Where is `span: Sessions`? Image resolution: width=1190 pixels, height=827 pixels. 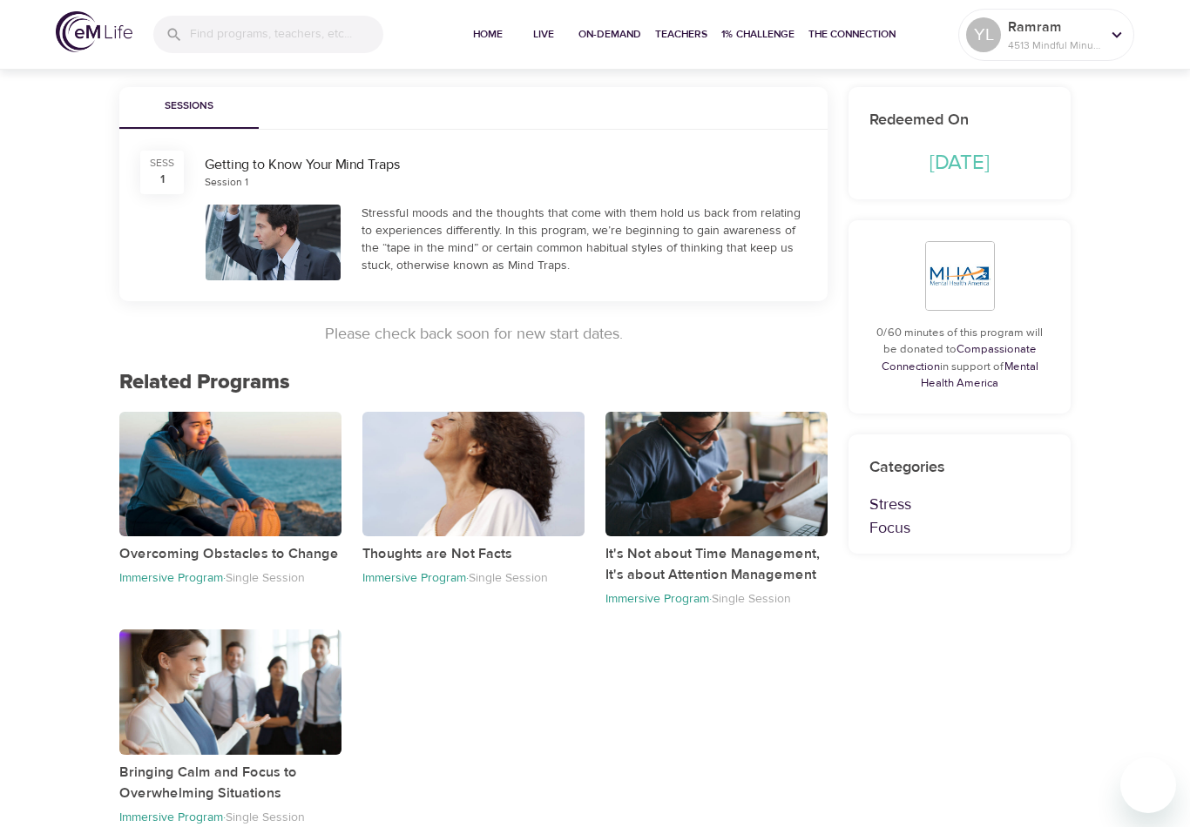
span: Sessions is located at coordinates (189, 106).